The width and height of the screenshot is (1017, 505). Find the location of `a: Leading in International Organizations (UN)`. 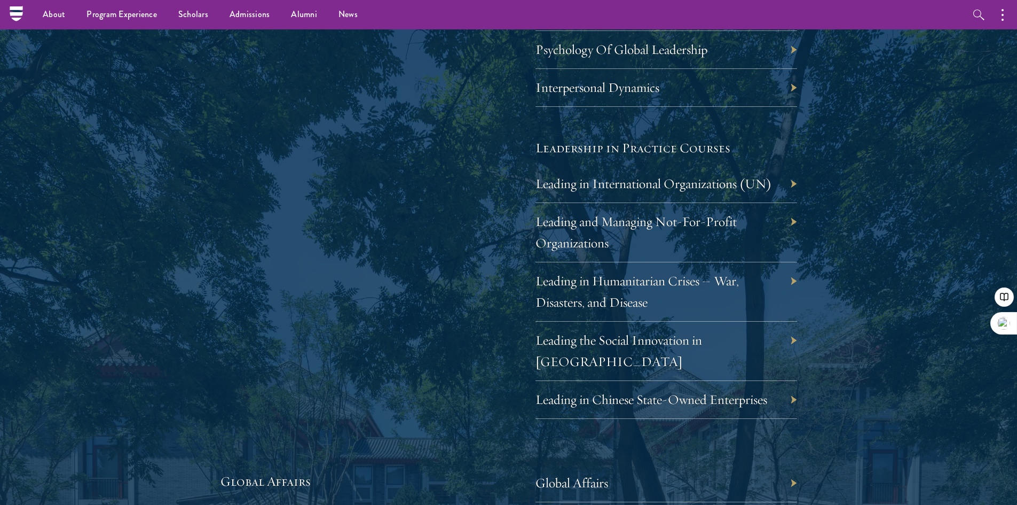

a: Leading in International Organizations (UN) is located at coordinates (654, 183).